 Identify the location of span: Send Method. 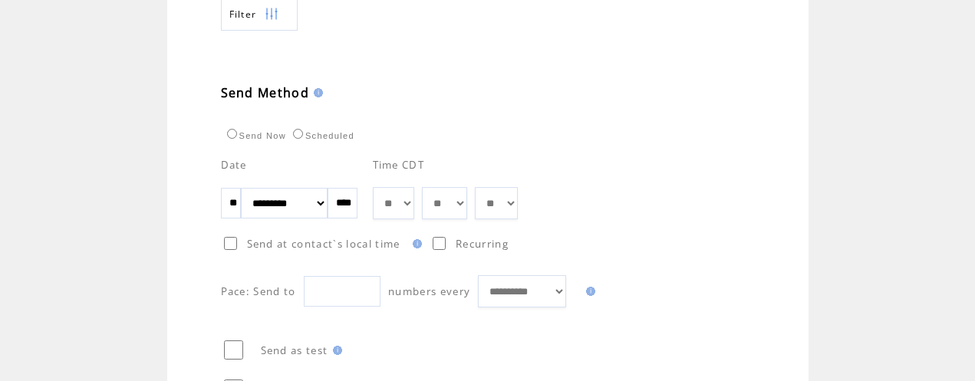
(266, 93).